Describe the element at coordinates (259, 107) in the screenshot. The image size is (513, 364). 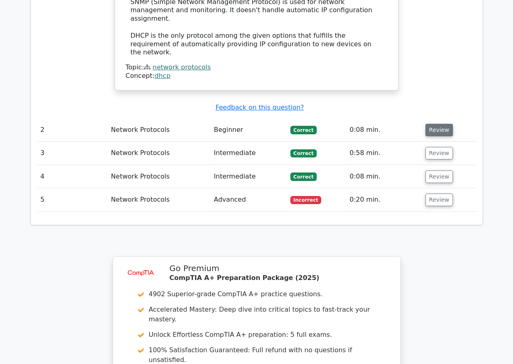
I see `a: Feedback on this question?` at that location.